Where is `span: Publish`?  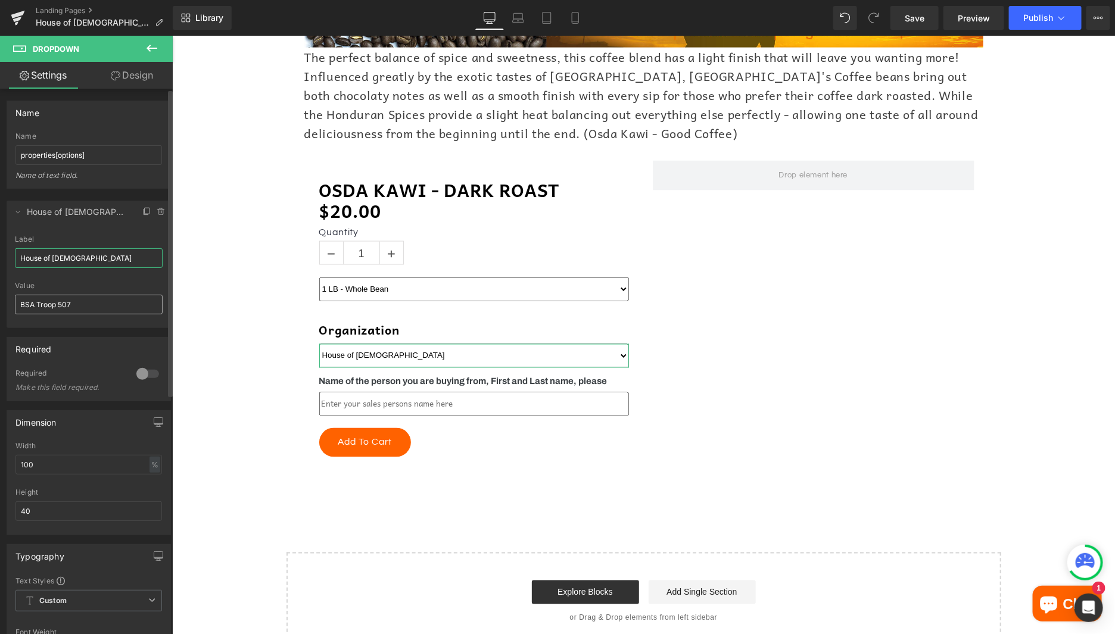
span: Publish is located at coordinates (1038, 18).